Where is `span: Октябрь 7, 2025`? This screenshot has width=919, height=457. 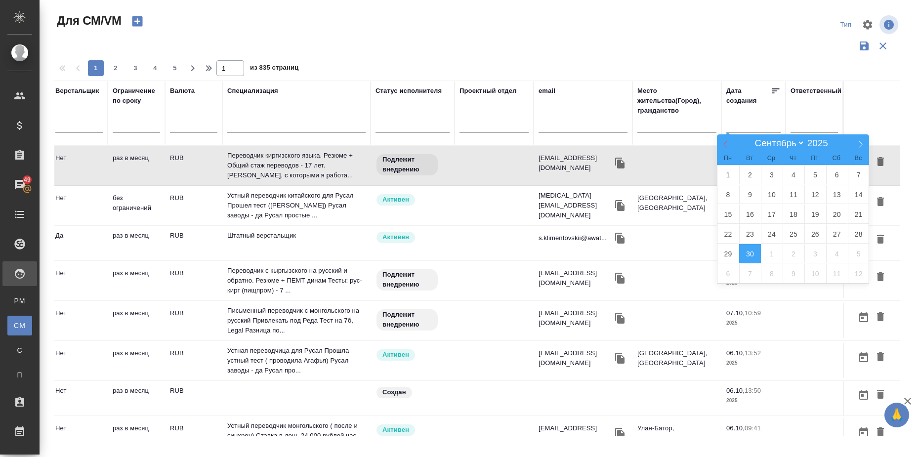
span: Октябрь 7, 2025 is located at coordinates (750, 273).